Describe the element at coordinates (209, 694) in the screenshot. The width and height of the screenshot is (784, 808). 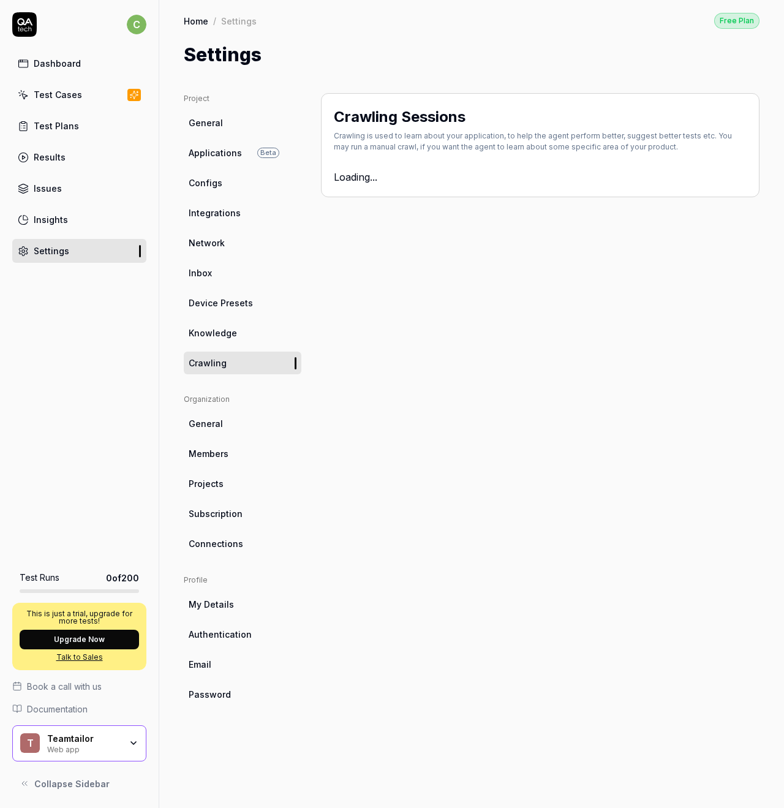
I see `span: Password` at that location.